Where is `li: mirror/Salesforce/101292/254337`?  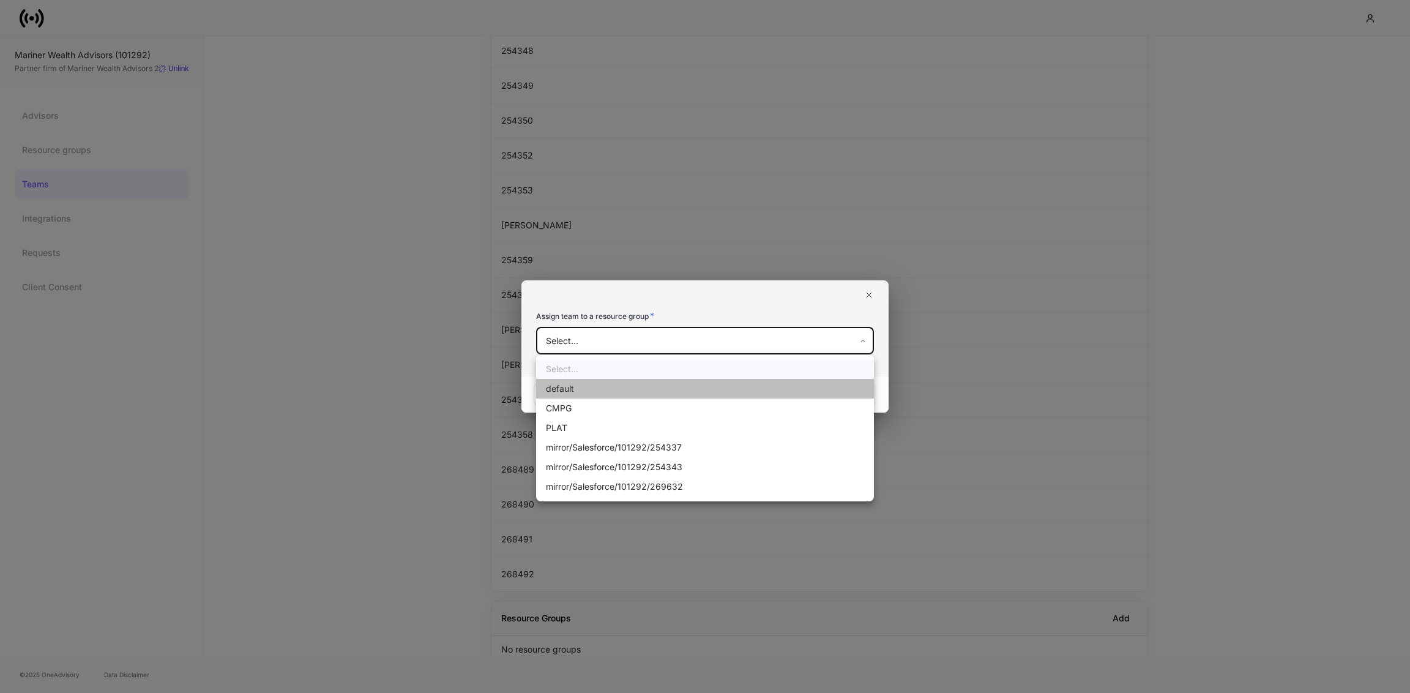 li: mirror/Salesforce/101292/254337 is located at coordinates (705, 447).